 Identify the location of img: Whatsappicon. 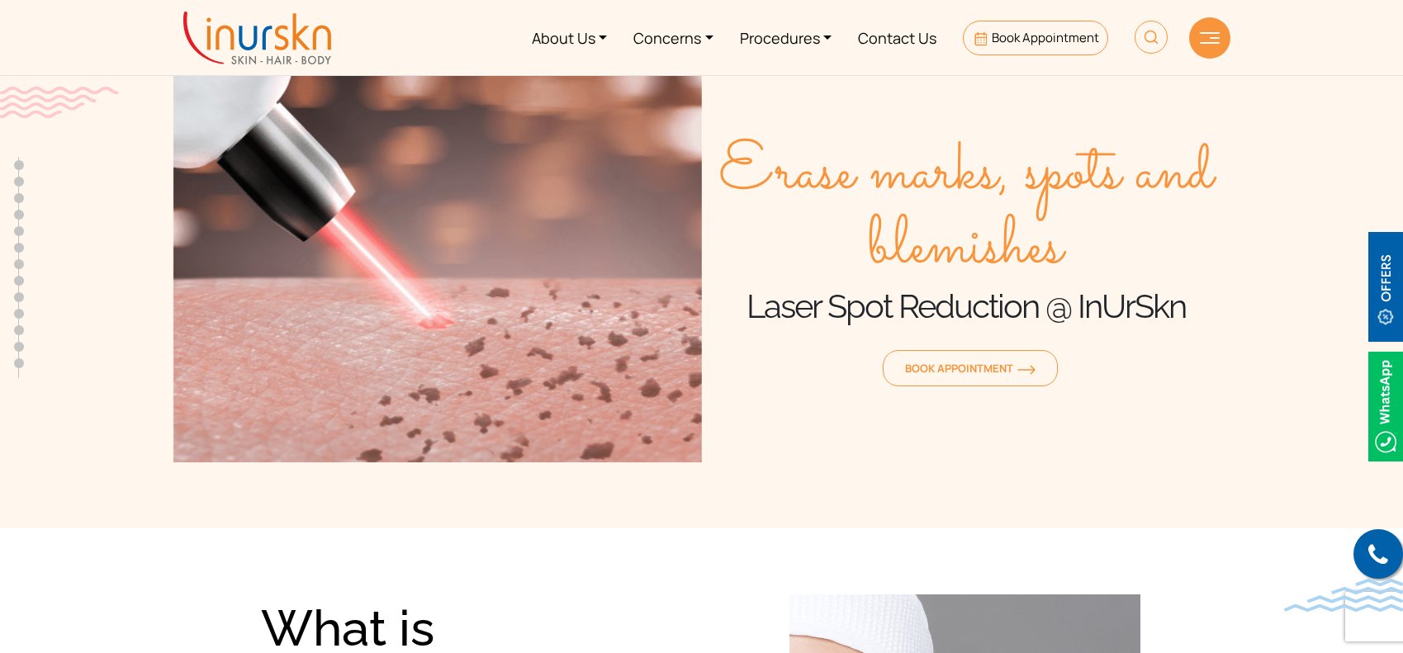
(1386, 406).